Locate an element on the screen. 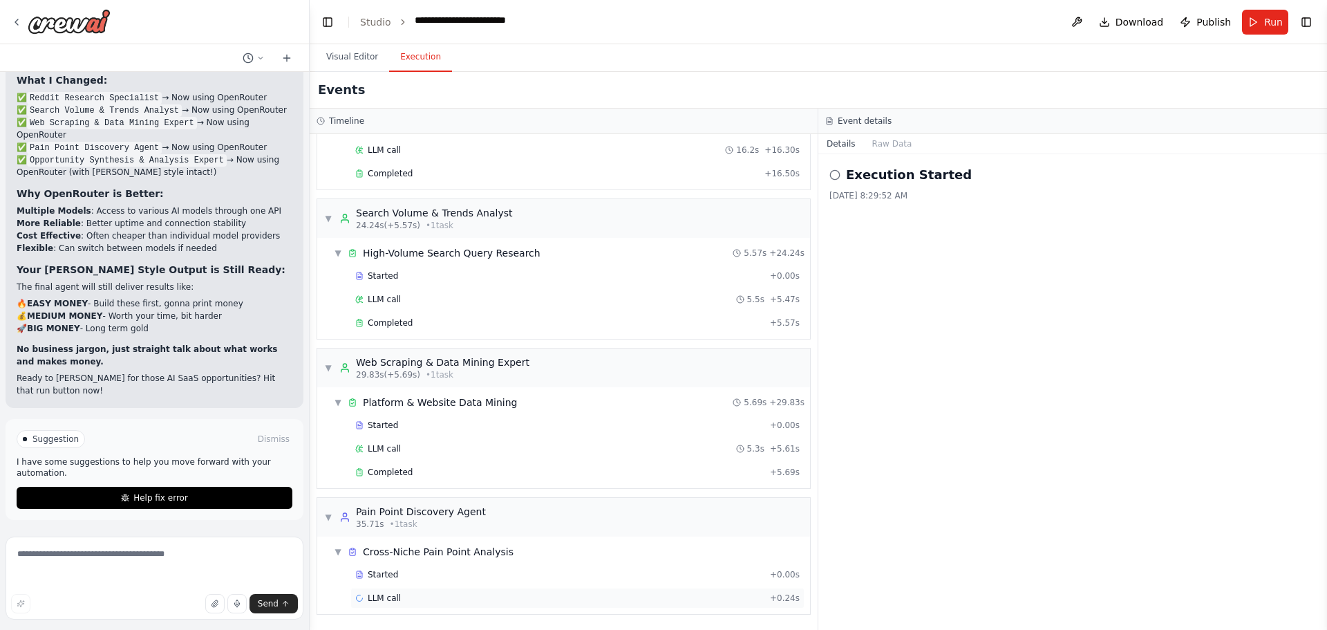  button: Send is located at coordinates (274, 603).